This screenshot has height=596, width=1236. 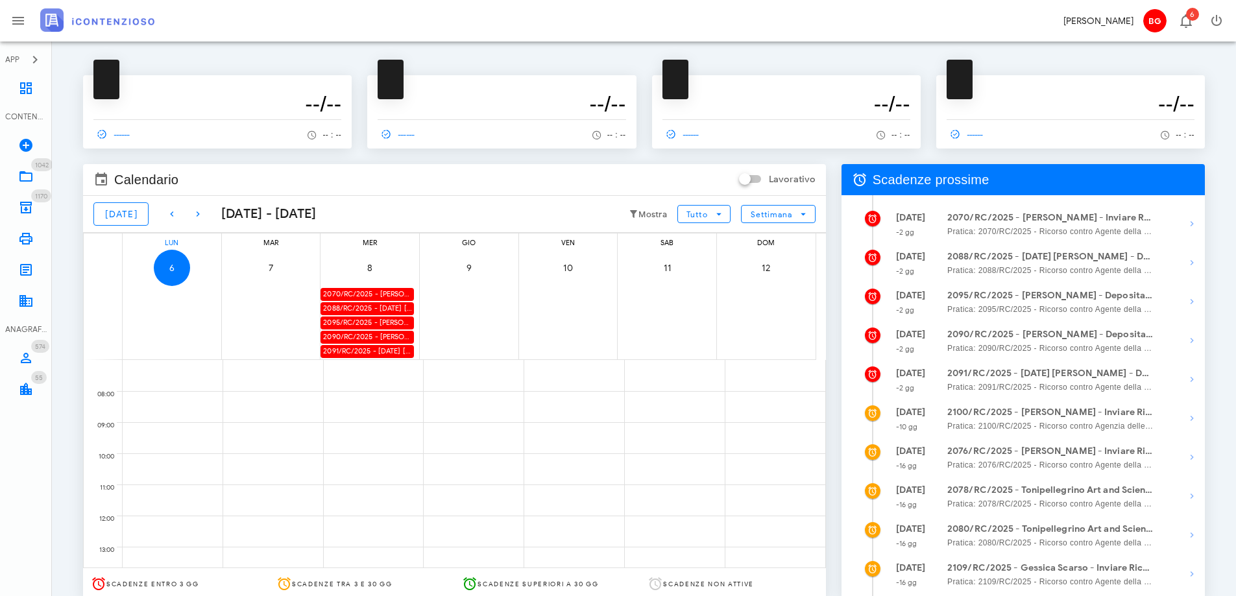 What do you see at coordinates (146, 180) in the screenshot?
I see `span: Calendario` at bounding box center [146, 180].